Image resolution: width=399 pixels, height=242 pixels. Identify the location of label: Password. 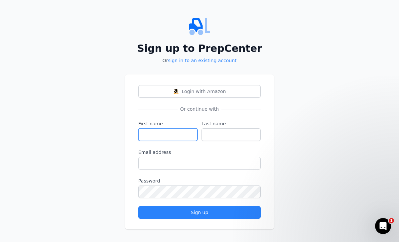
(200, 181).